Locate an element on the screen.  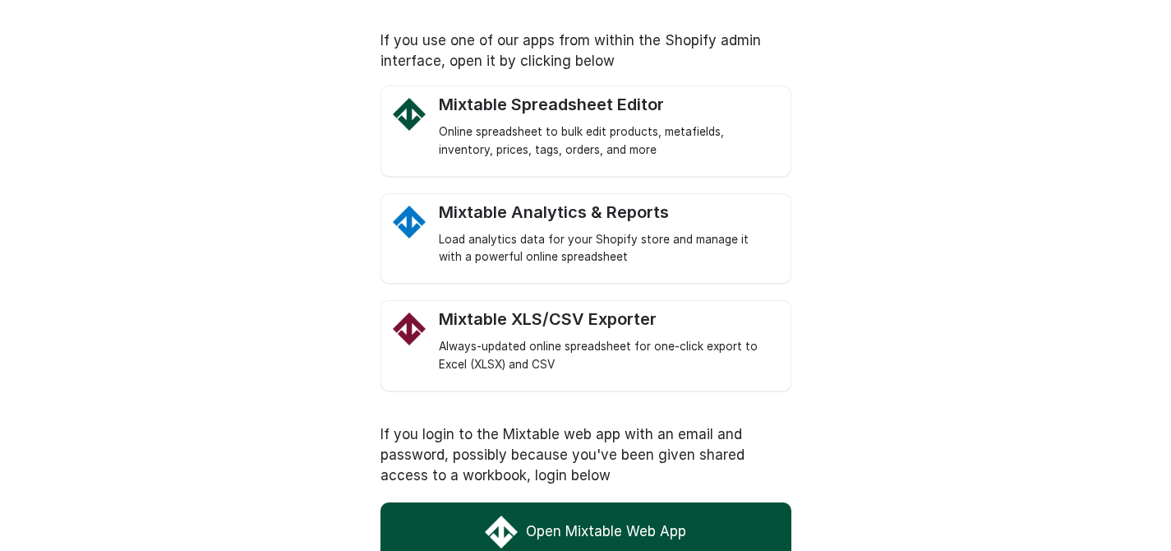
a: Mixtable Excel and CSV Exporter app Logo Mixtable XLS/CSV Exporter Always-updated online spreadsh... is located at coordinates (606, 341).